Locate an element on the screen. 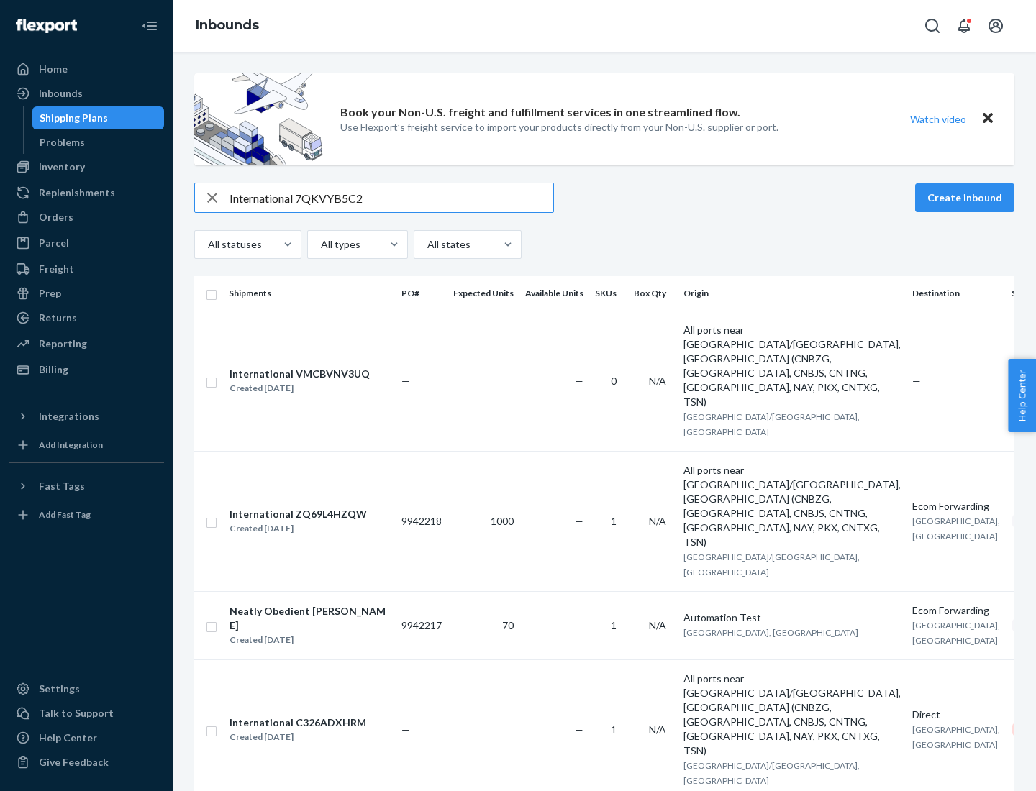 This screenshot has width=1036, height=791. div: Fast Tags is located at coordinates (62, 486).